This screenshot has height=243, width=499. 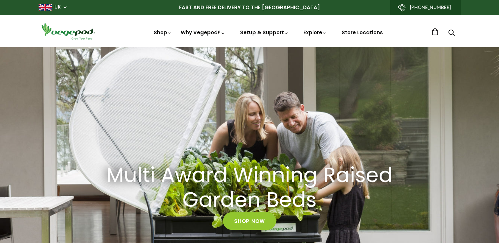 I want to click on img: gb_large.png, so click(x=45, y=7).